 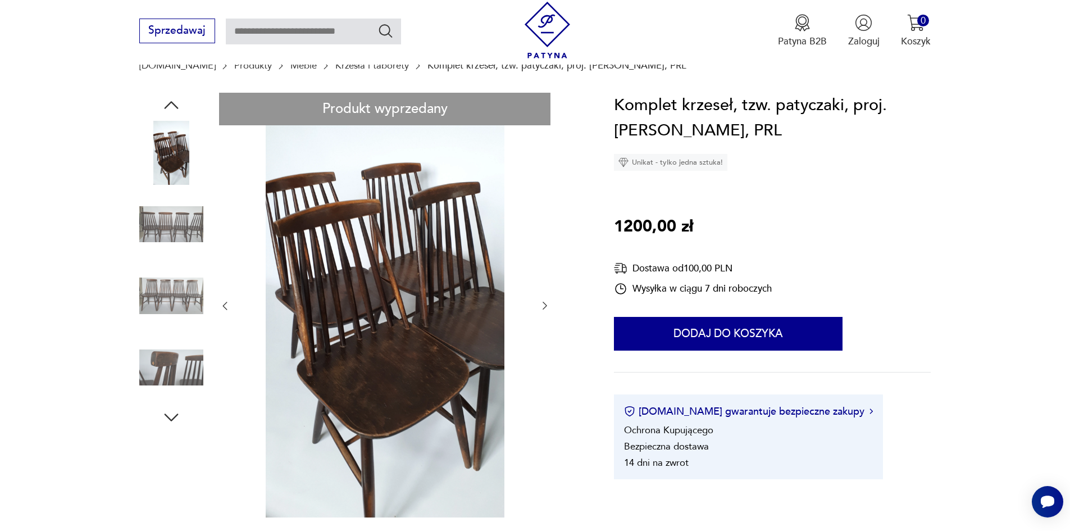 I want to click on img: Ikona diamentu, so click(x=623, y=162).